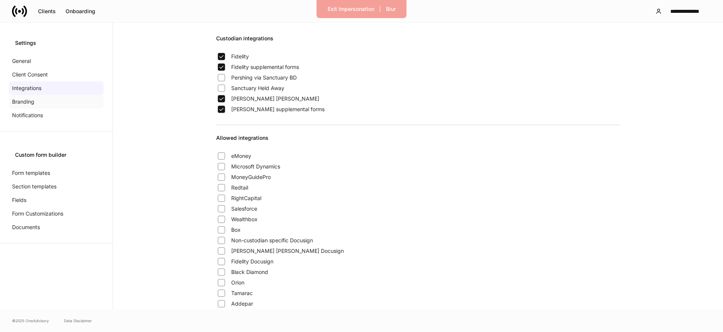  I want to click on a: Client Consent, so click(56, 75).